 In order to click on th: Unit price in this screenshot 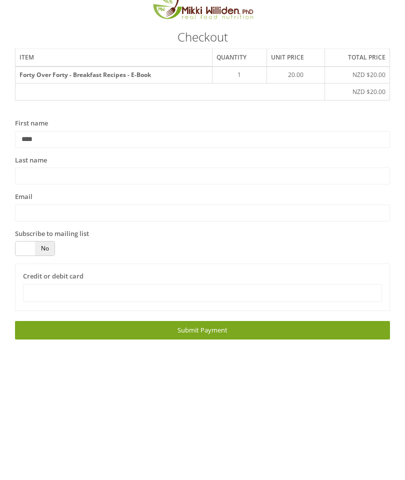, I will do `click(296, 58)`.